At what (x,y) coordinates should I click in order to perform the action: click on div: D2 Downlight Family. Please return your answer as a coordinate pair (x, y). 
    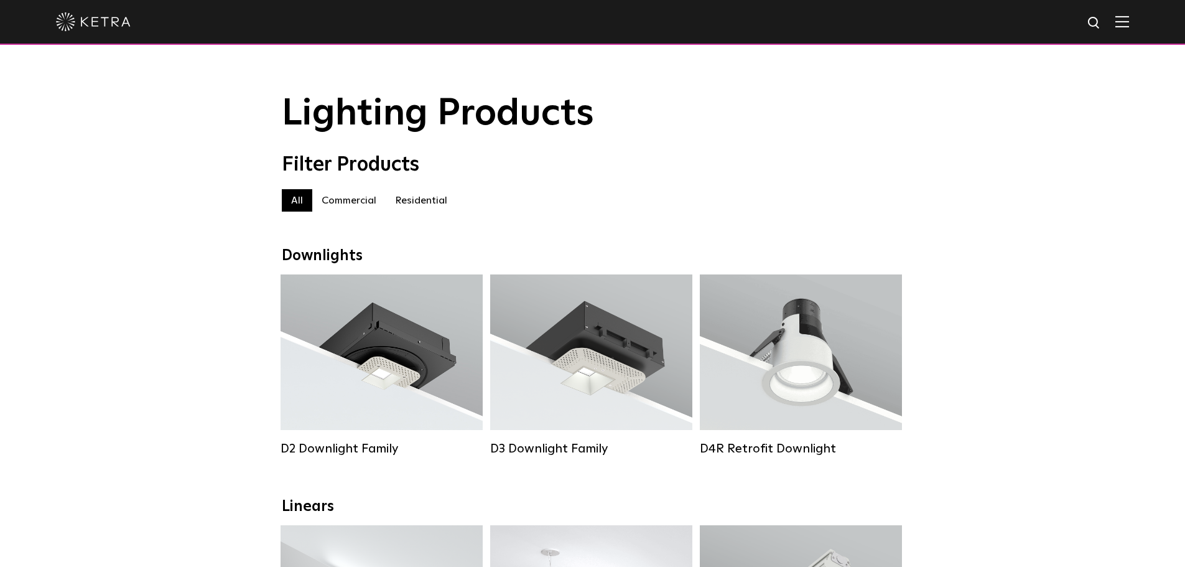
    Looking at the image, I should click on (381, 448).